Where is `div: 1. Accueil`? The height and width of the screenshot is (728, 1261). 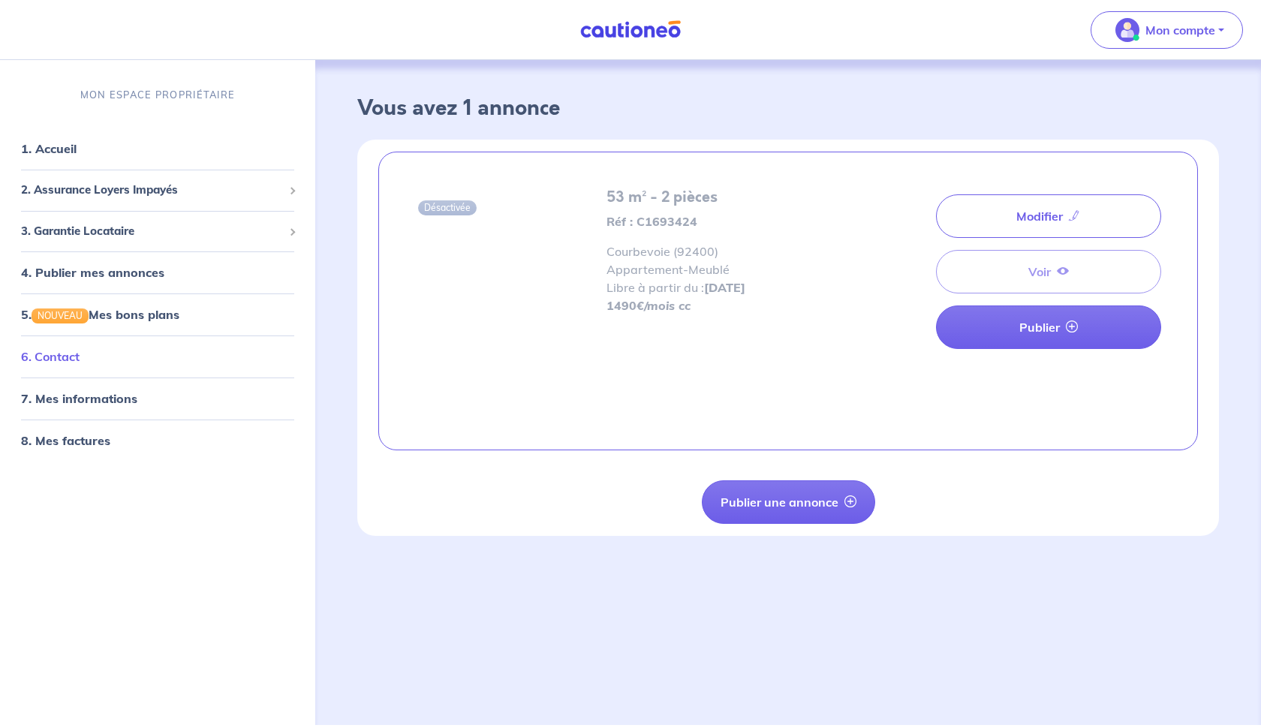 div: 1. Accueil is located at coordinates (158, 149).